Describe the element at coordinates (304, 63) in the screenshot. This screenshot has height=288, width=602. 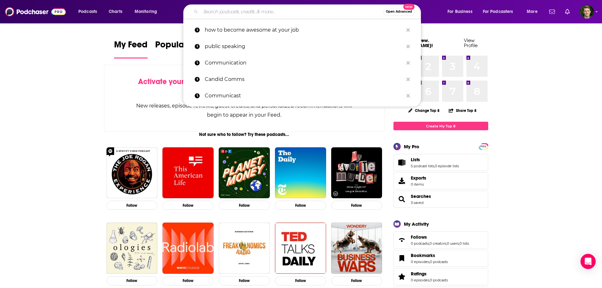
I see `p: Communication` at that location.